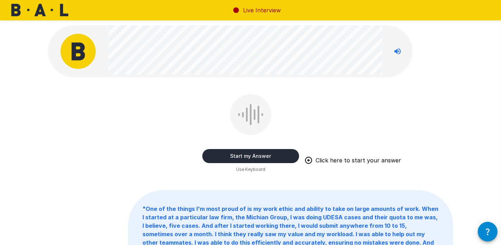  Describe the element at coordinates (398, 51) in the screenshot. I see `button: Stop reading questions aloud` at that location.